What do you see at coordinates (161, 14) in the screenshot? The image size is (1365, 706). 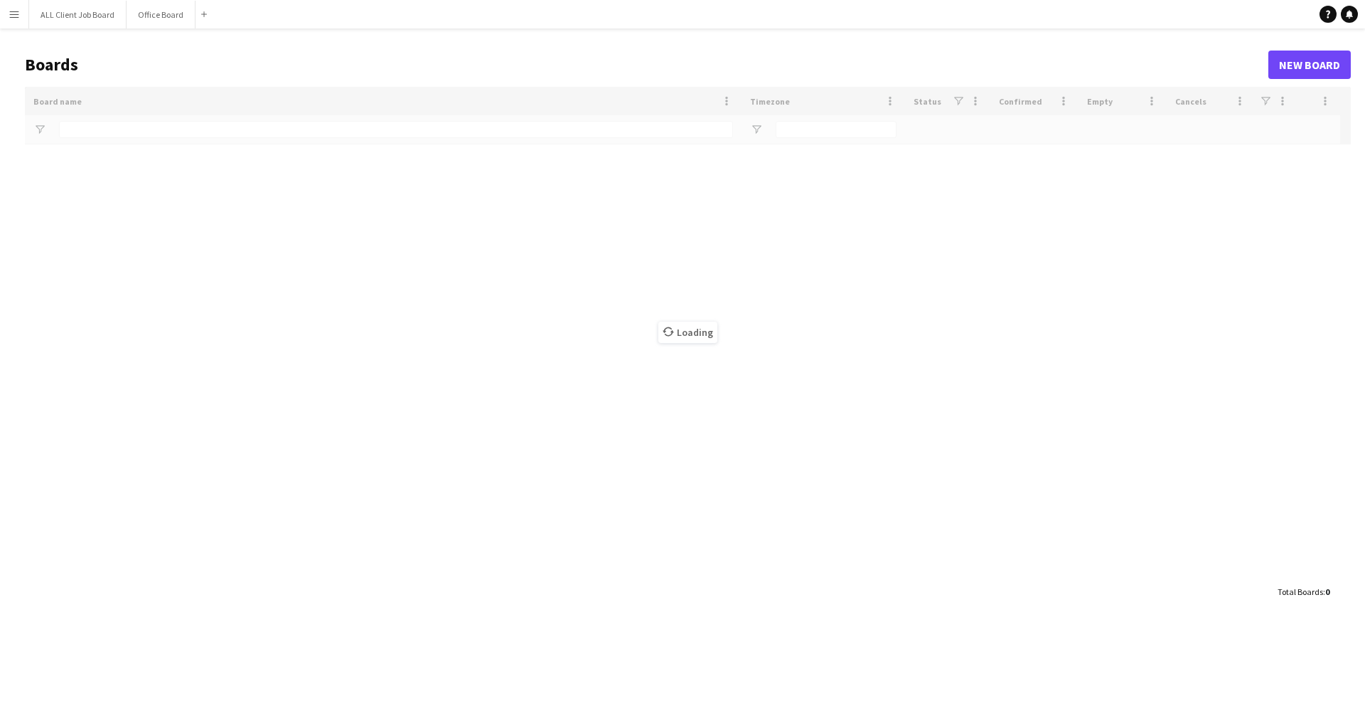 I see `button: Office Board` at bounding box center [161, 14].